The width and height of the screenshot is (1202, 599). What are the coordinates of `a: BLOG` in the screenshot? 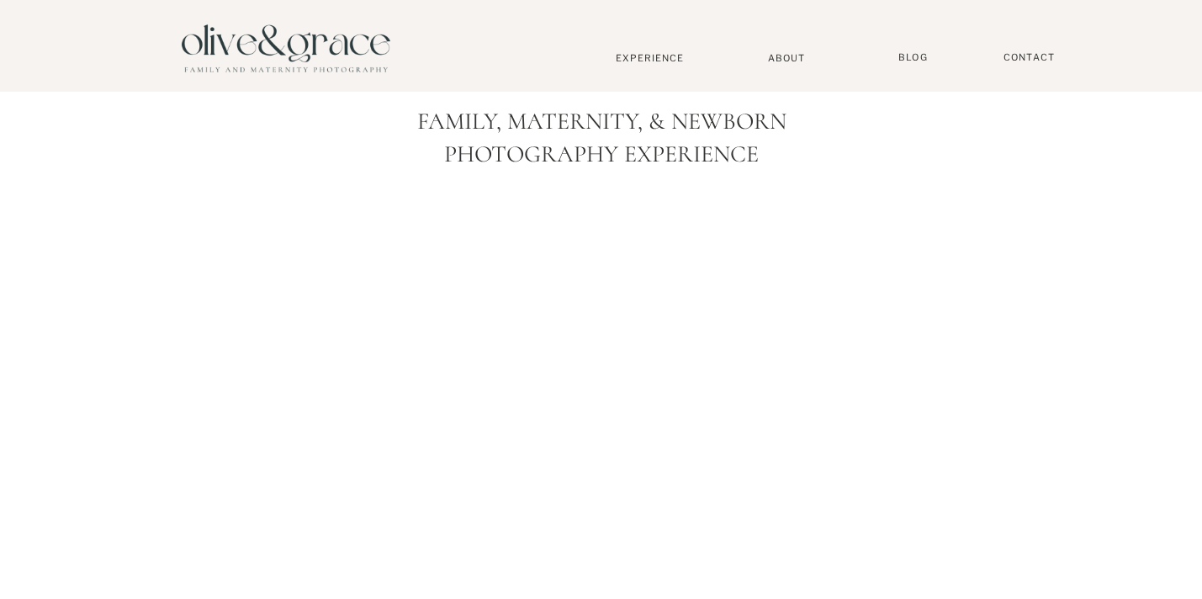 It's located at (914, 57).